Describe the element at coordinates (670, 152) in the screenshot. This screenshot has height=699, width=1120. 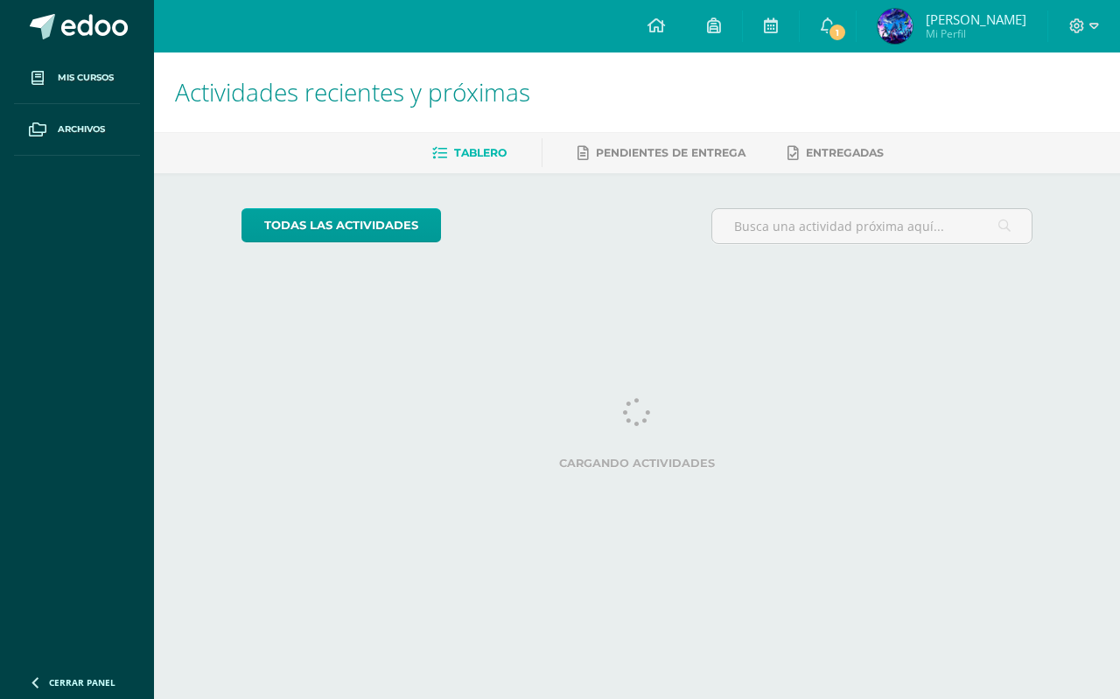
I see `span: Pendientes de entrega` at that location.